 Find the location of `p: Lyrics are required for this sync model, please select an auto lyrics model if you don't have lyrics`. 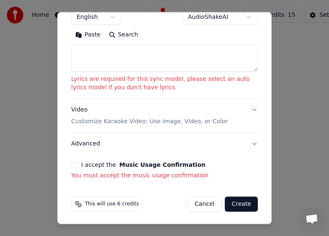

p: Lyrics are required for this sync model, please select an auto lyrics model if you don't have lyrics is located at coordinates (165, 83).